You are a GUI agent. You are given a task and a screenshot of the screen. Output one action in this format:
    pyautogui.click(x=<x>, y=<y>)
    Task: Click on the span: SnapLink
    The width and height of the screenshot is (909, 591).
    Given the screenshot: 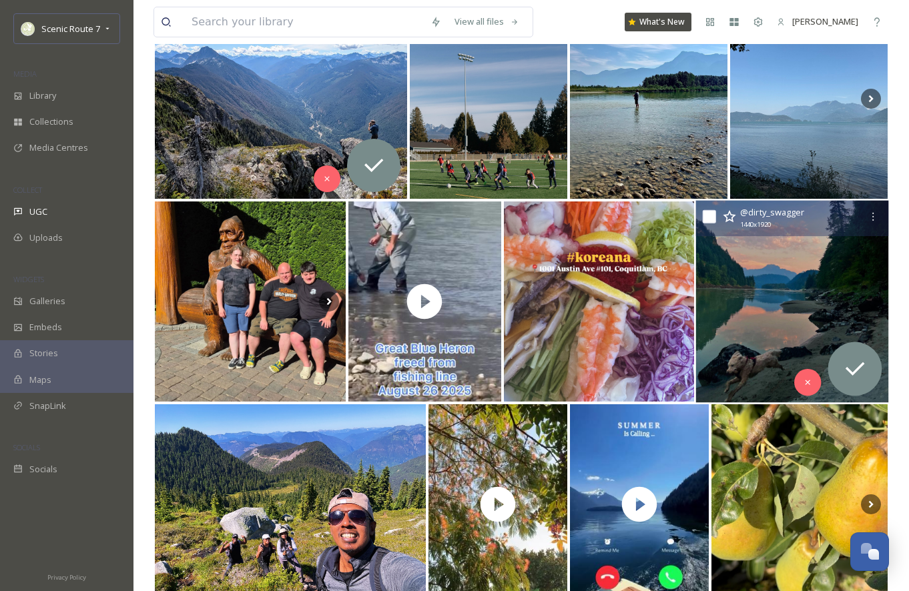 What is the action you would take?
    pyautogui.click(x=47, y=406)
    